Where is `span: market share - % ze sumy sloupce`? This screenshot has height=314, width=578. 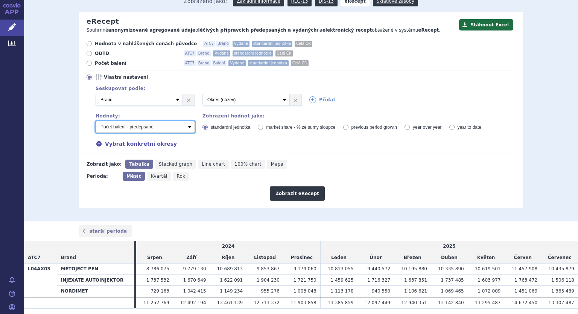
span: market share - % ze sumy sloupce is located at coordinates (301, 127).